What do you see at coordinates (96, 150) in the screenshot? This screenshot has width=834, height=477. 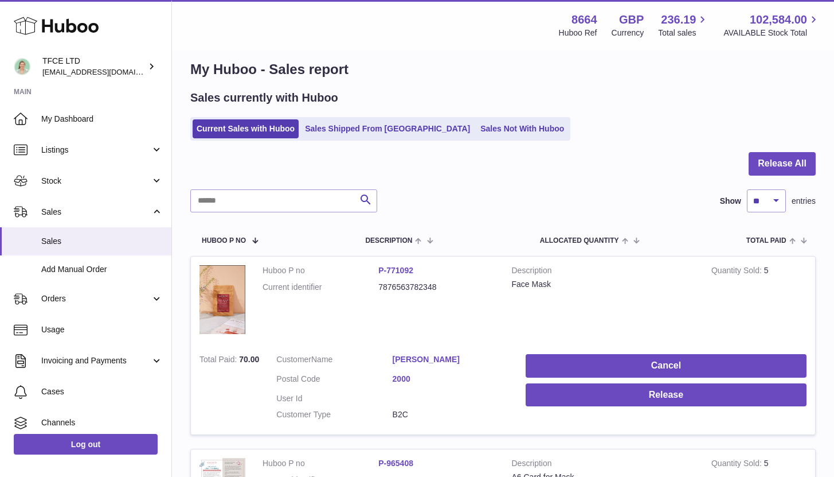 I see `span: Listings` at bounding box center [96, 150].